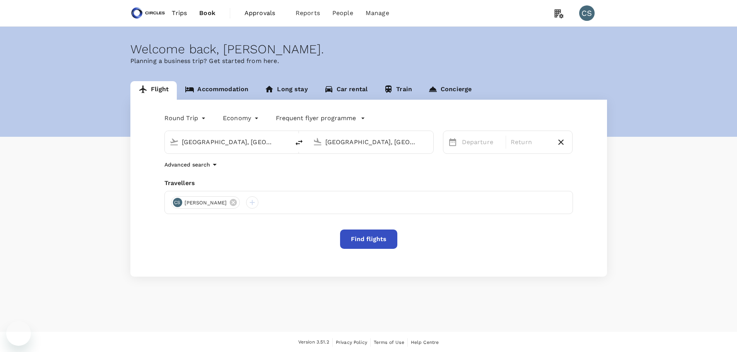 The width and height of the screenshot is (737, 352). Describe the element at coordinates (351, 343) in the screenshot. I see `a: Privacy Policy` at that location.